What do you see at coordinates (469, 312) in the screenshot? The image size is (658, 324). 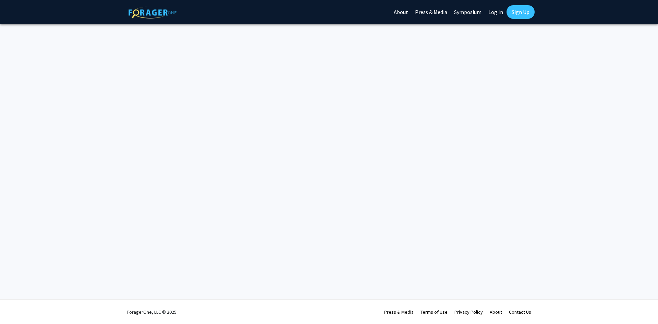 I see `a: Privacy Policy` at bounding box center [469, 312].